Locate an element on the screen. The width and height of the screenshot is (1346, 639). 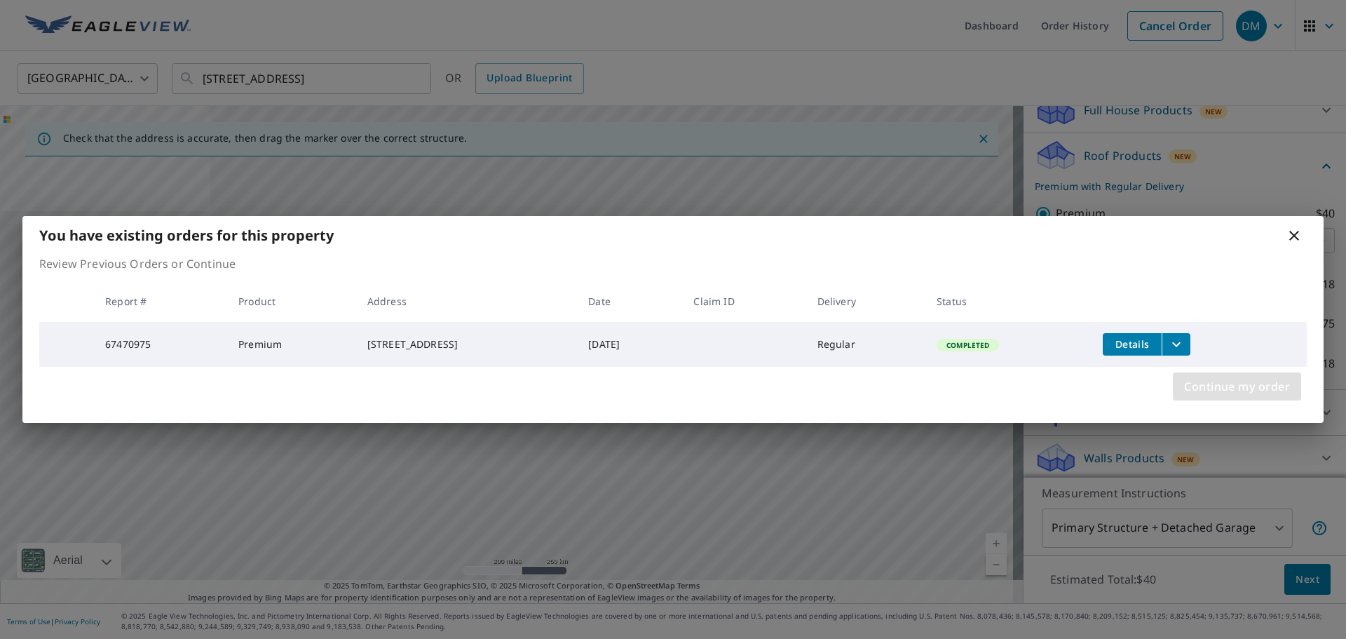
td: Premium is located at coordinates (292, 344).